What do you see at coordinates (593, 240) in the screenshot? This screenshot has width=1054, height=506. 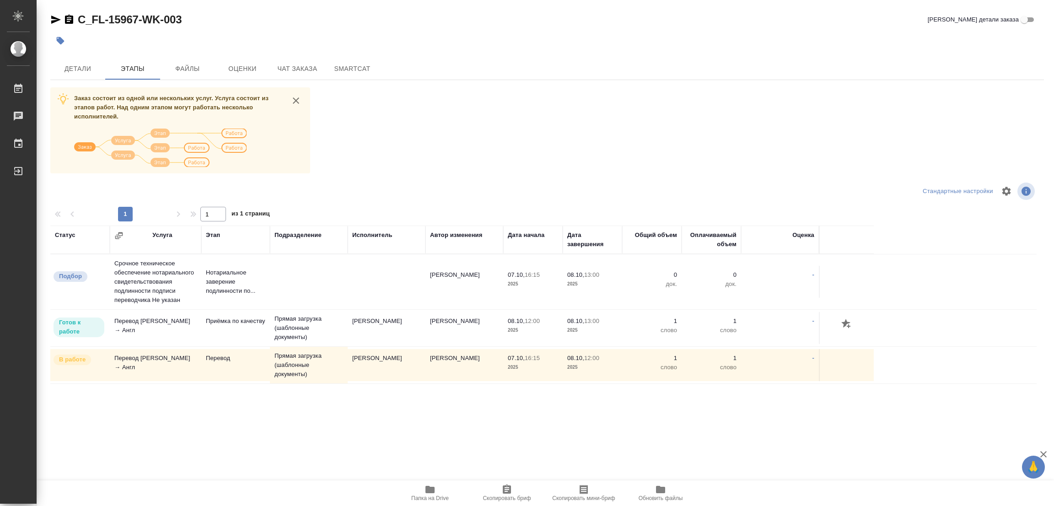 I see `div: Дата завершения` at bounding box center [593, 240].